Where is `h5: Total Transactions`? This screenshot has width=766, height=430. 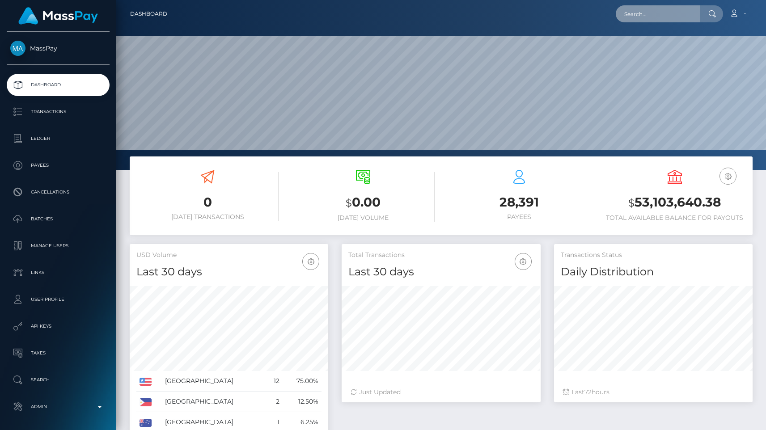 h5: Total Transactions is located at coordinates (441, 255).